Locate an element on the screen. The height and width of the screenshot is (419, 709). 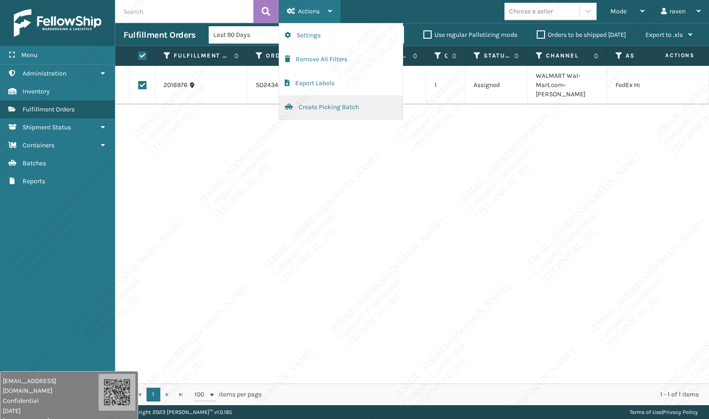
span: Fulfillment Orders is located at coordinates (48, 109).